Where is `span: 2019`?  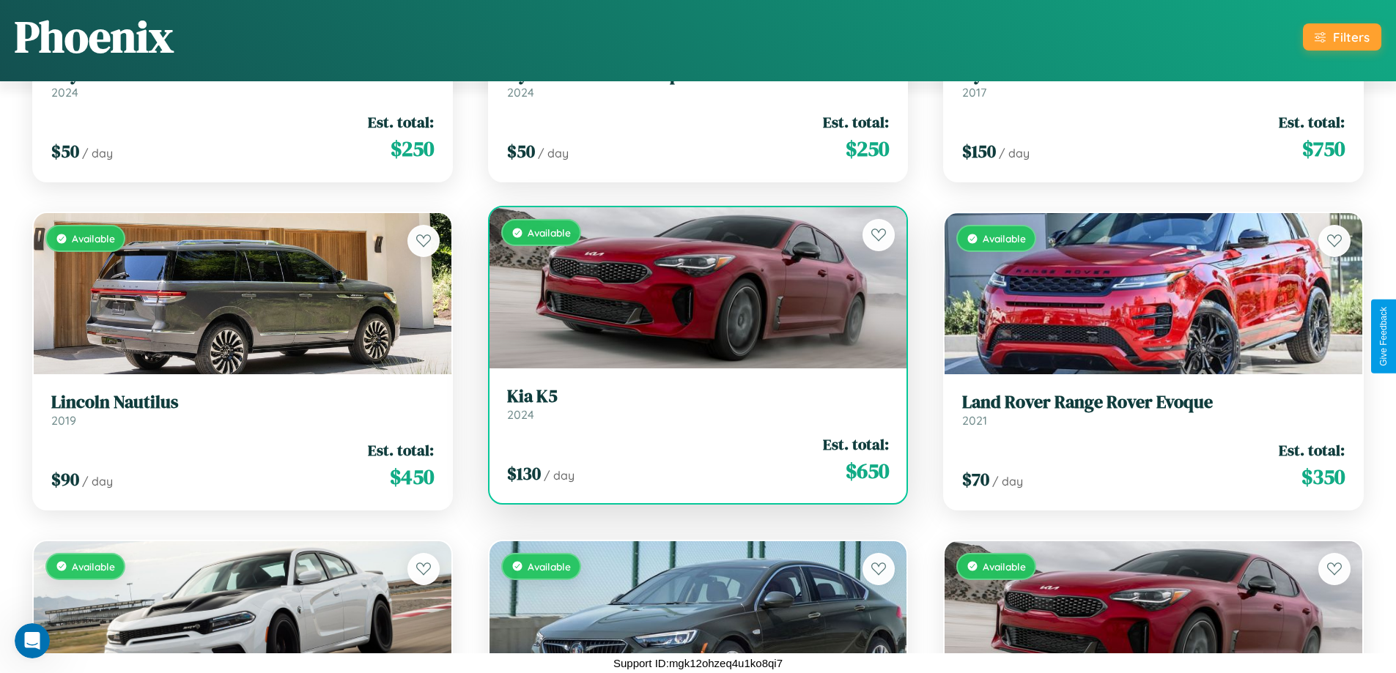 span: 2019 is located at coordinates (64, 421).